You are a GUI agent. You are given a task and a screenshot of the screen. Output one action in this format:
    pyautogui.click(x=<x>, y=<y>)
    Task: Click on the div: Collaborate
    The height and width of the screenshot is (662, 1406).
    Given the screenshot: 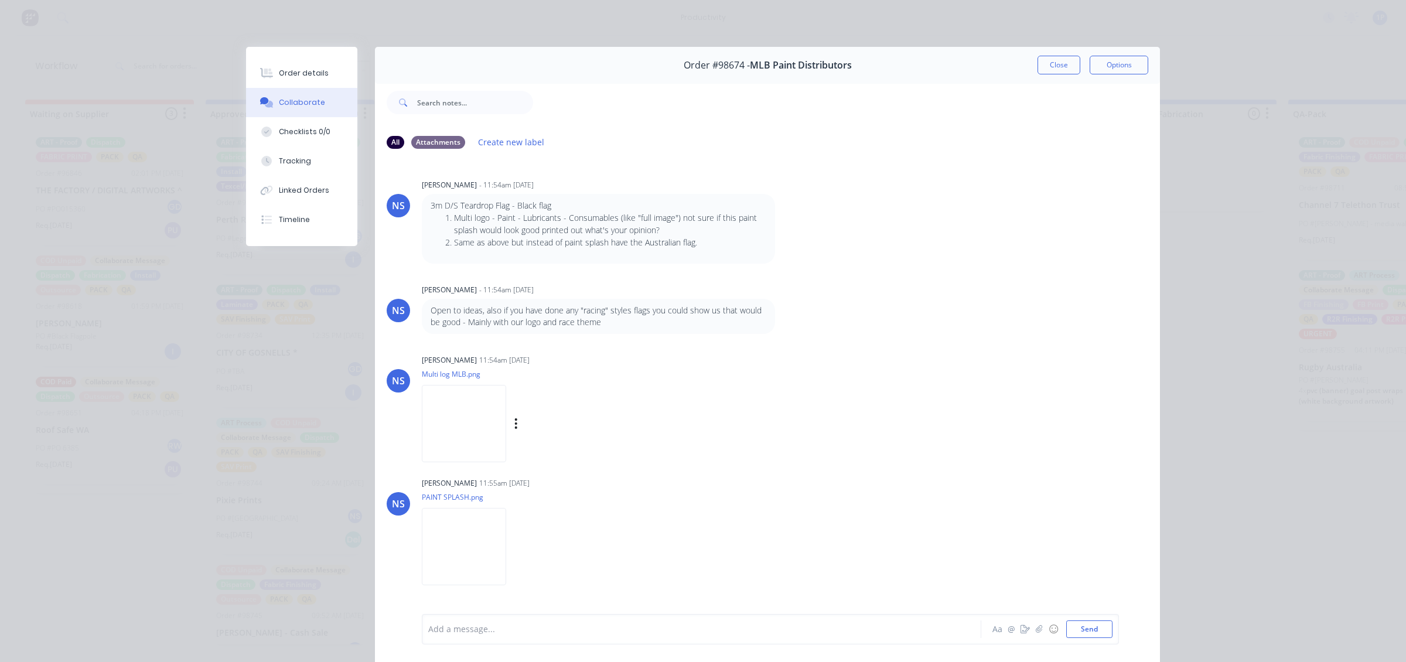 What is the action you would take?
    pyautogui.click(x=302, y=103)
    